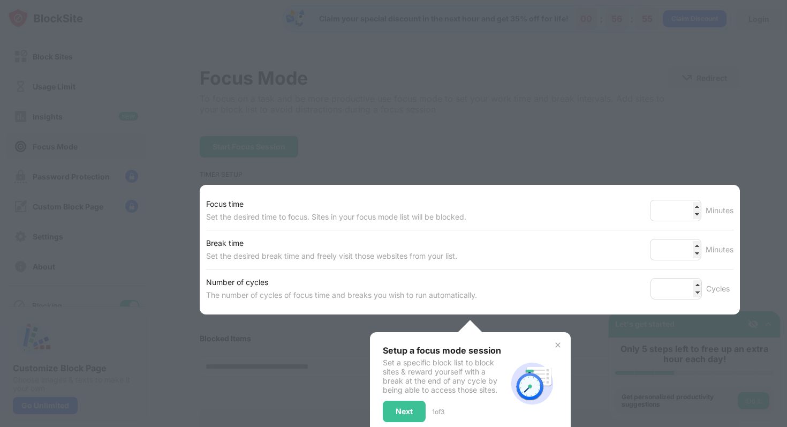  I want to click on div: Break time, so click(331, 243).